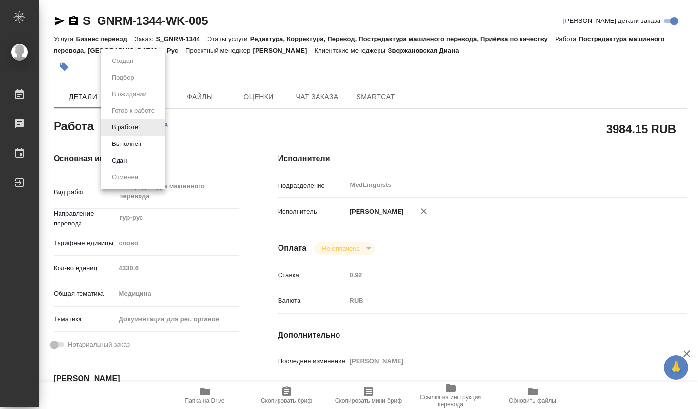  Describe the element at coordinates (123, 78) in the screenshot. I see `button: Подбор` at that location.